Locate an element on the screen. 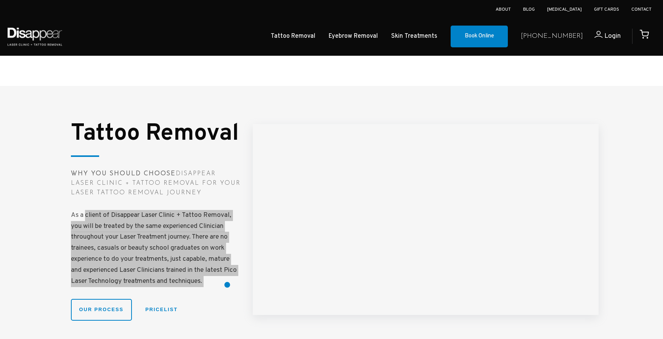 The image size is (663, 339). a: Blog is located at coordinates (529, 10).